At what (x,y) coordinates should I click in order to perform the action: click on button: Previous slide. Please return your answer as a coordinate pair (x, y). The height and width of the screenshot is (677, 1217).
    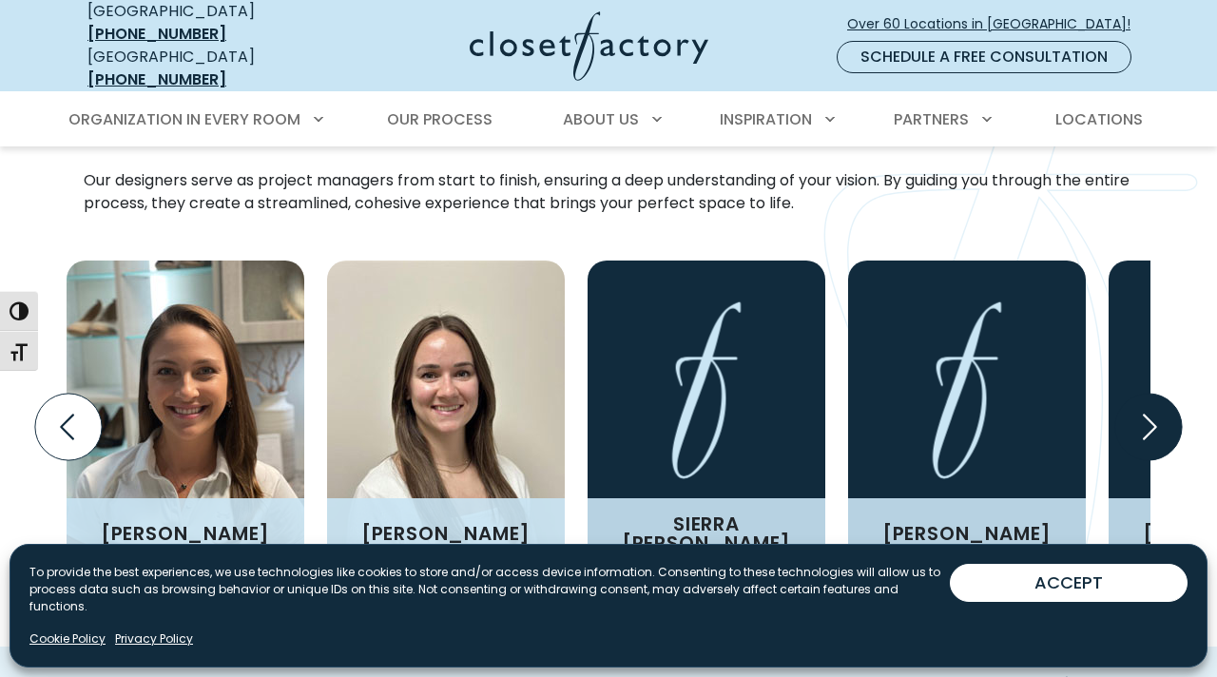
    Looking at the image, I should click on (68, 427).